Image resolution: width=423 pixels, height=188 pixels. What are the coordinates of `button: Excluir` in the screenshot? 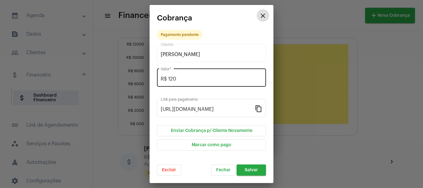 It's located at (169, 170).